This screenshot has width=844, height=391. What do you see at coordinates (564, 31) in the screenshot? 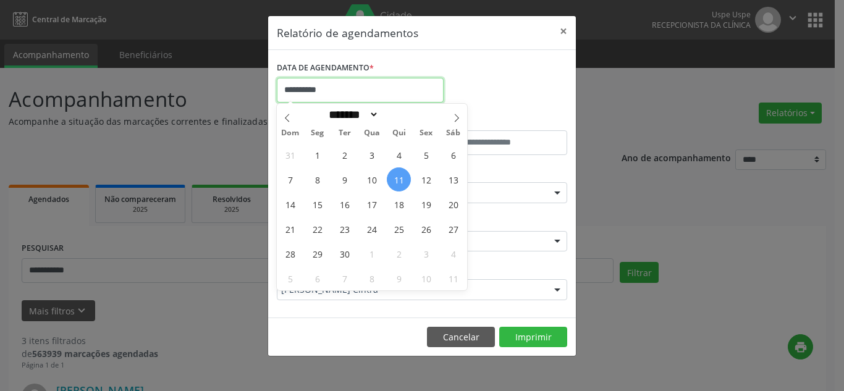
I see `button: Close` at bounding box center [564, 31].